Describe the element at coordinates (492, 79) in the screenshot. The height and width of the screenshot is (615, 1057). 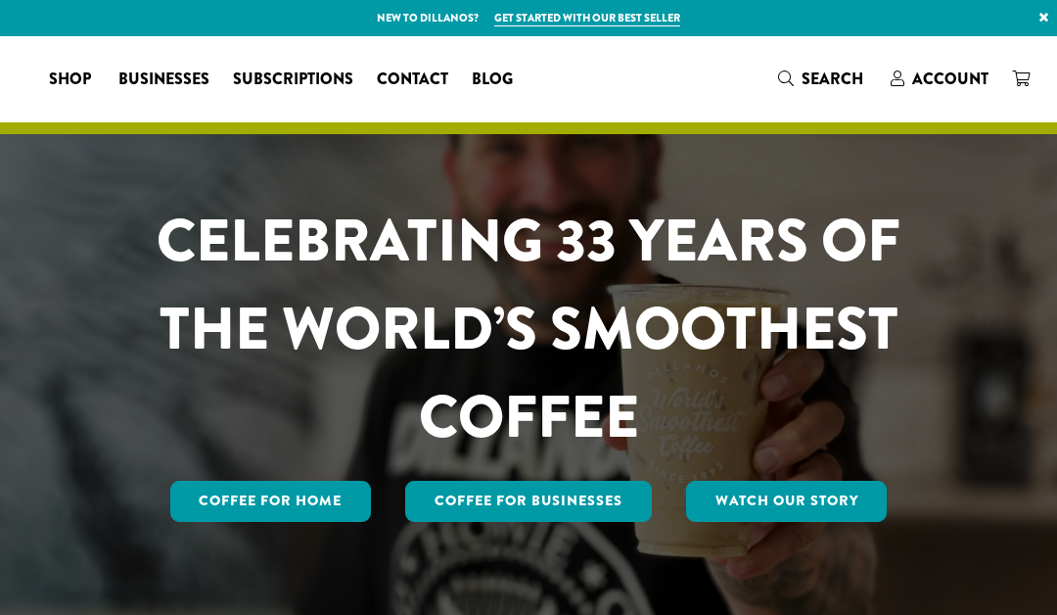
I see `span: Blog` at that location.